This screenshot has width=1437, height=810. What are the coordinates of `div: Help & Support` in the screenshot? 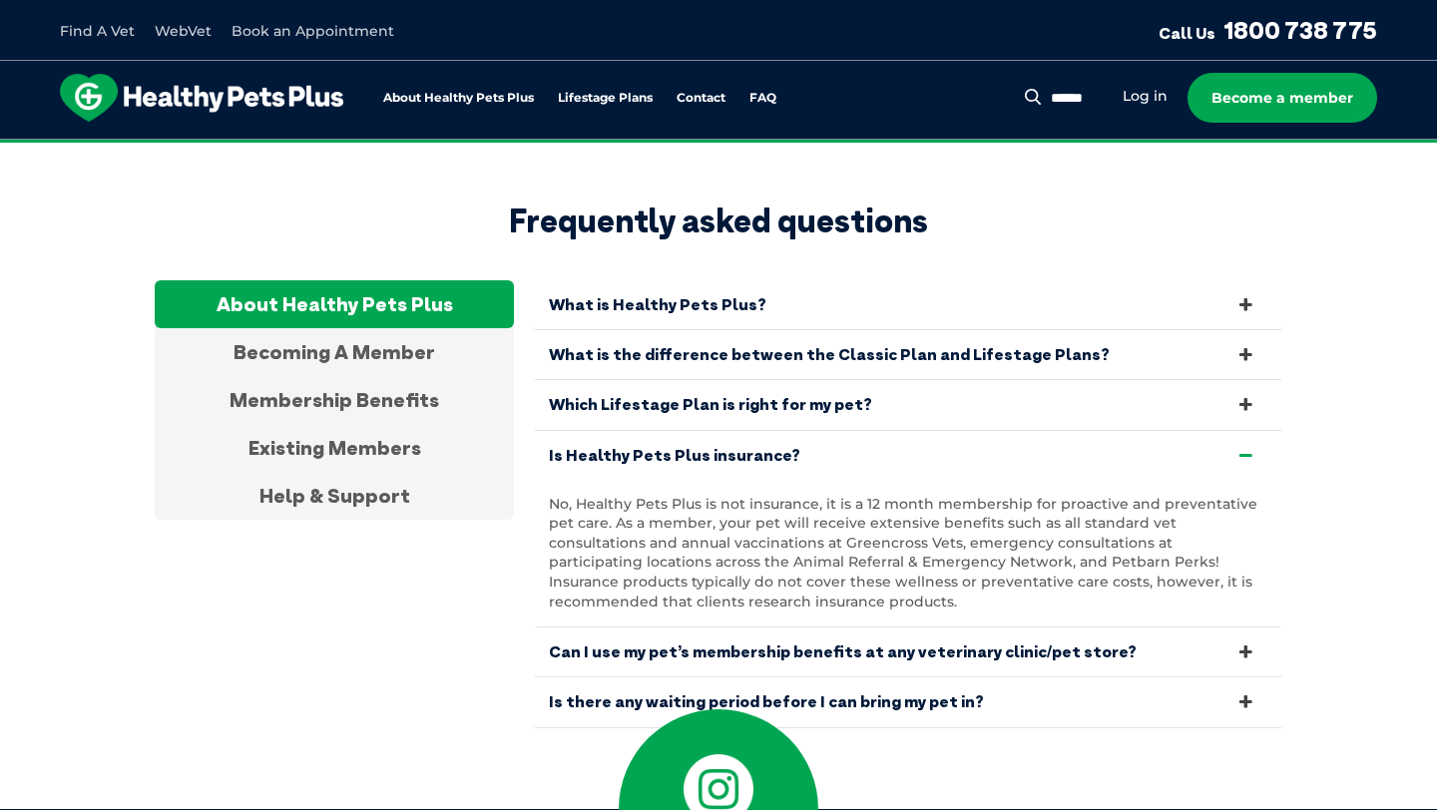 It's located at (334, 496).